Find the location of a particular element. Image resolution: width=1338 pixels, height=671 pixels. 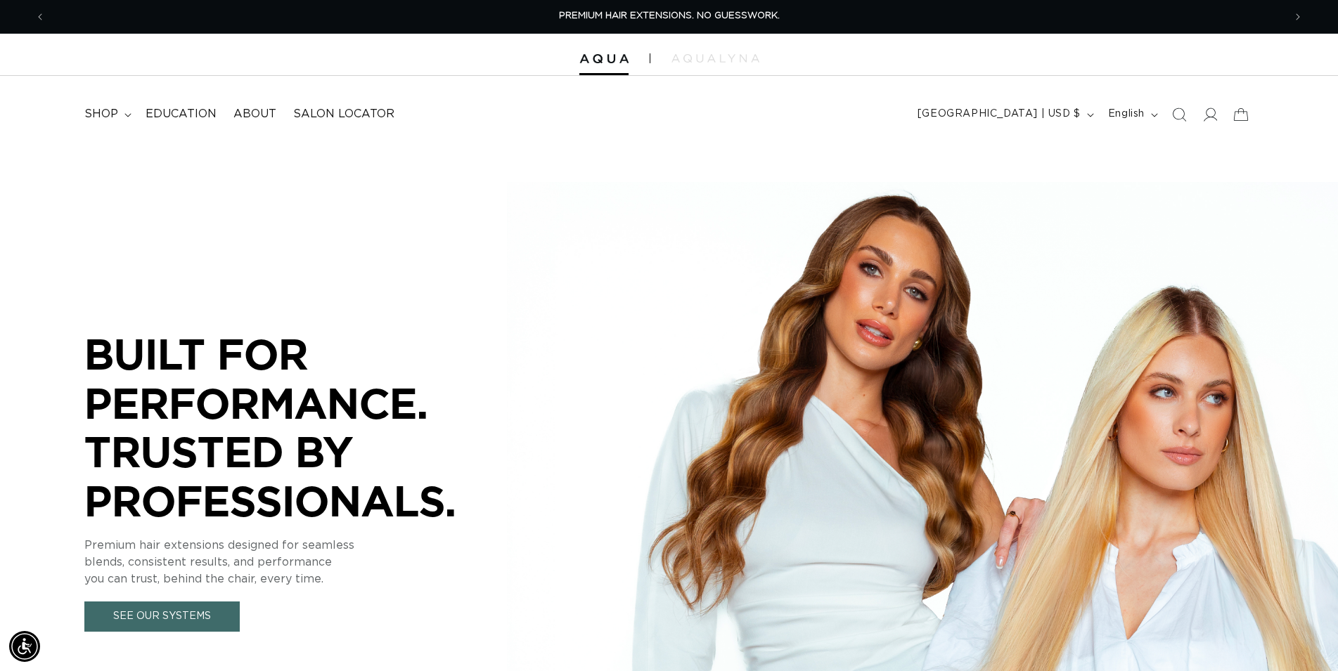

div: Accessibility Menu is located at coordinates (25, 647).